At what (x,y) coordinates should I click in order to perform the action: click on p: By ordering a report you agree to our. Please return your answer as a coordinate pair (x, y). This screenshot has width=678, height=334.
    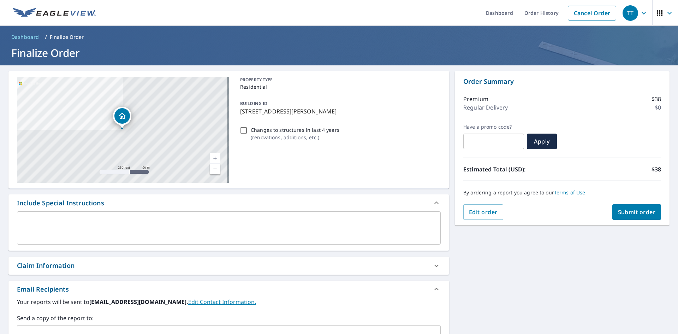
    Looking at the image, I should click on (562, 192).